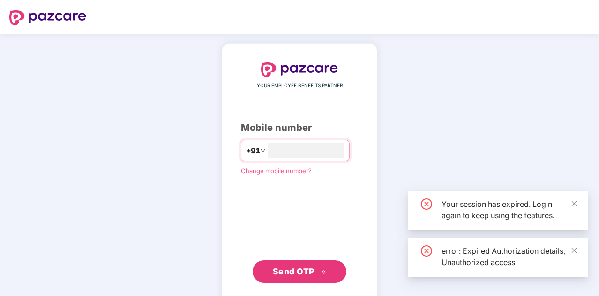 The image size is (599, 296). Describe the element at coordinates (253, 150) in the screenshot. I see `span: +91` at that location.